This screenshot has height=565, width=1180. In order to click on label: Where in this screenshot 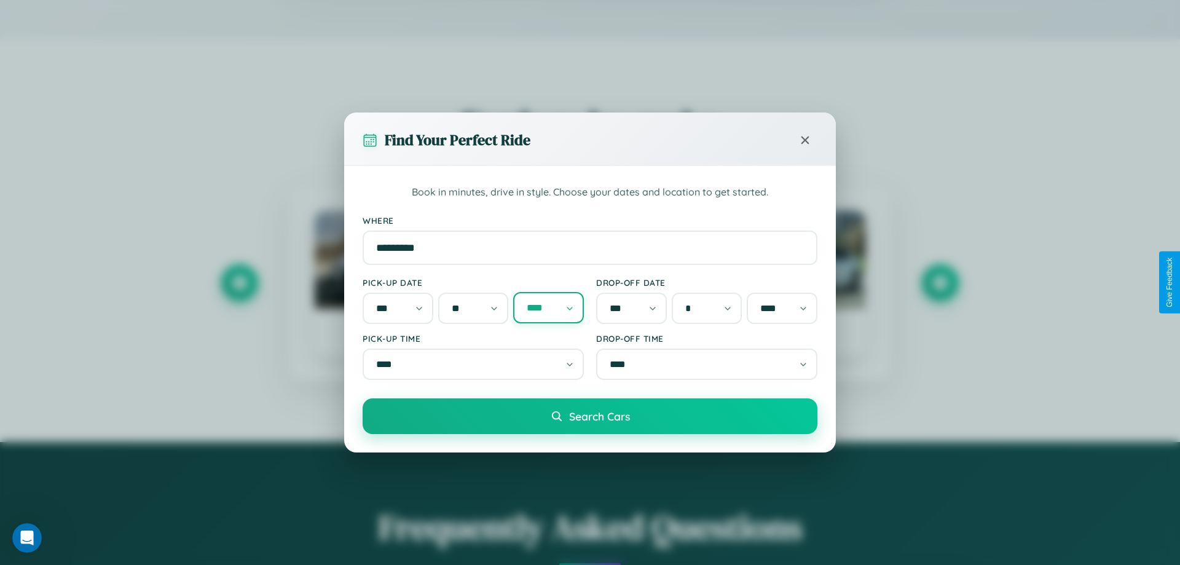, I will do `click(590, 220)`.